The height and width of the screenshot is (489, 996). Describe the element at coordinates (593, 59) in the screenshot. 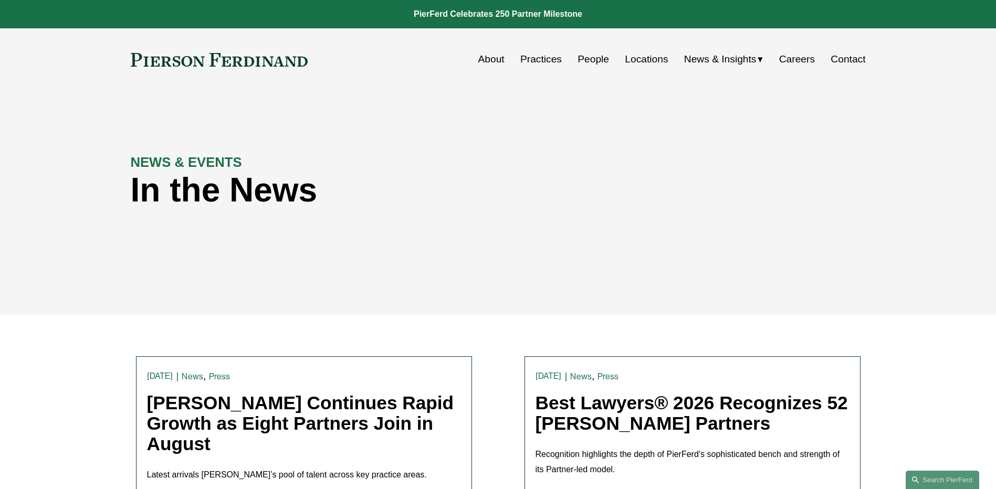

I see `a: People` at that location.